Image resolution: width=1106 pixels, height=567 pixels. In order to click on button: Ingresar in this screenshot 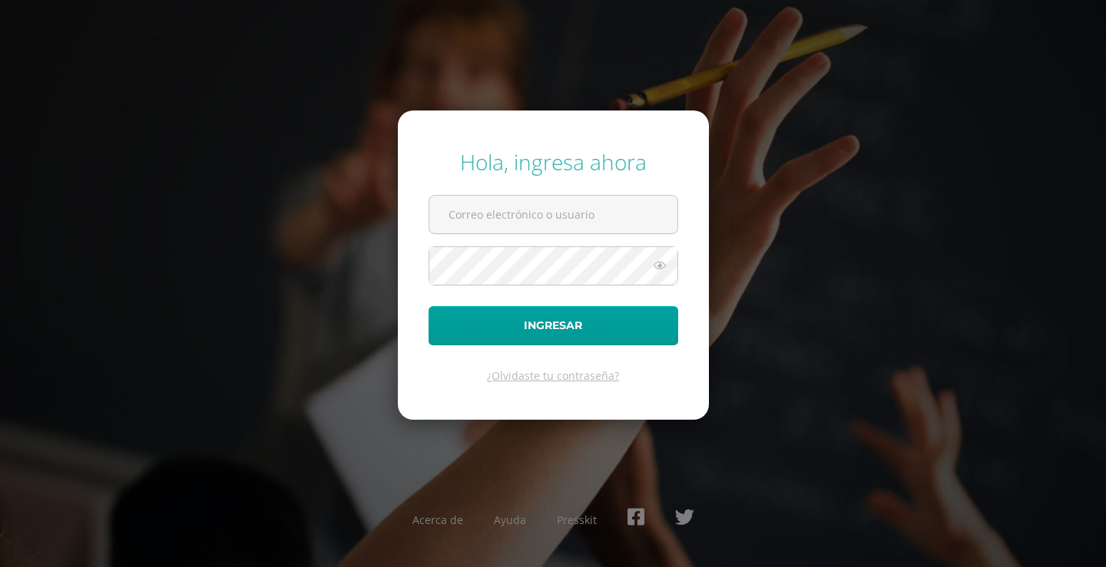, I will do `click(553, 326)`.